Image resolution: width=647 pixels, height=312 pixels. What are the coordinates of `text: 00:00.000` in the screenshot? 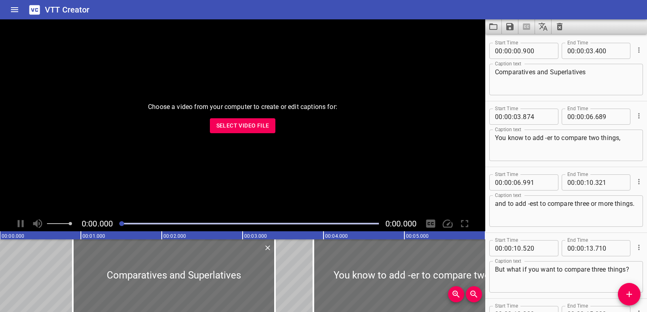 It's located at (13, 236).